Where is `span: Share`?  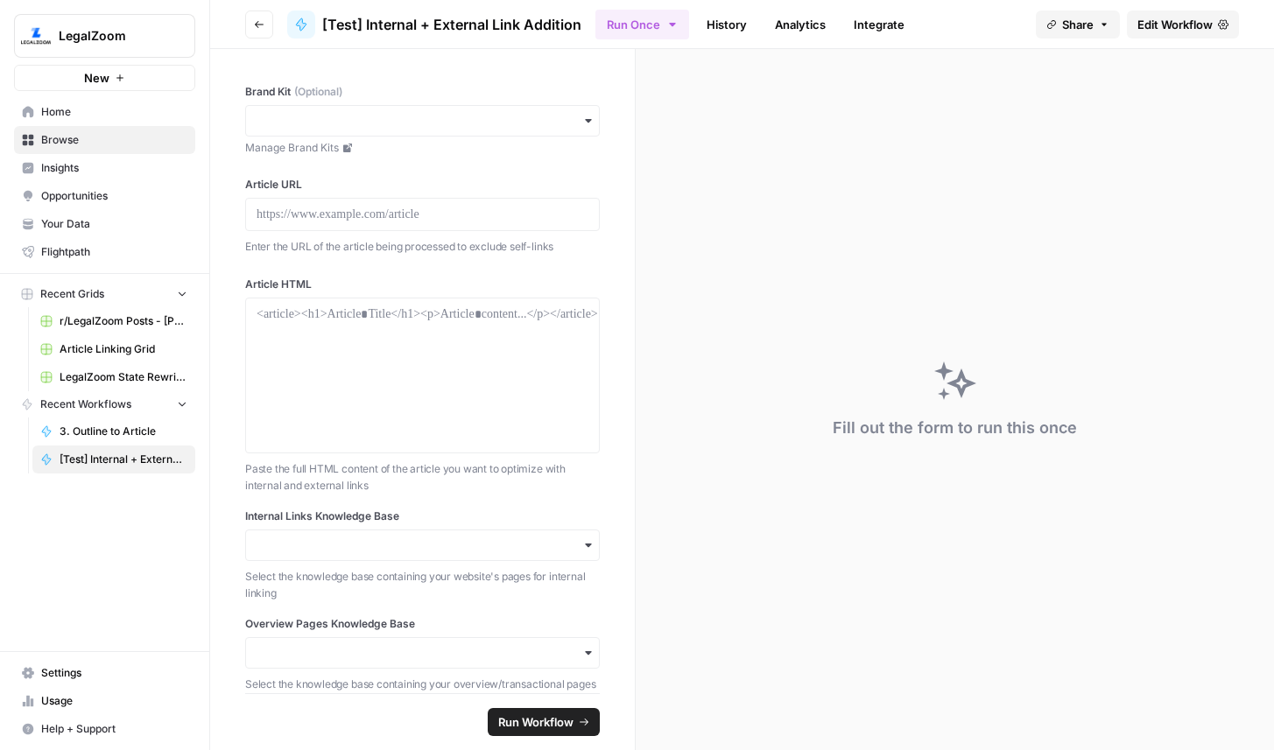 span: Share is located at coordinates (1078, 25).